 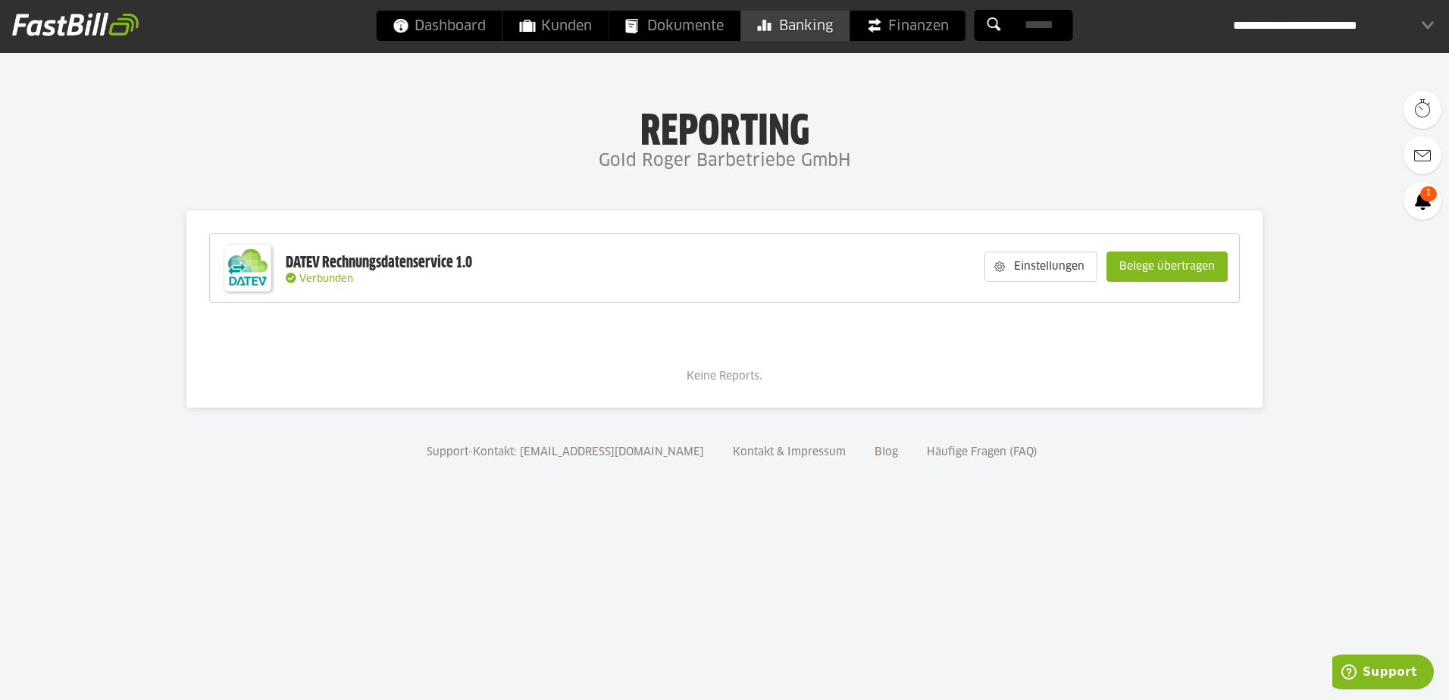 I want to click on span: Verbunden, so click(x=326, y=279).